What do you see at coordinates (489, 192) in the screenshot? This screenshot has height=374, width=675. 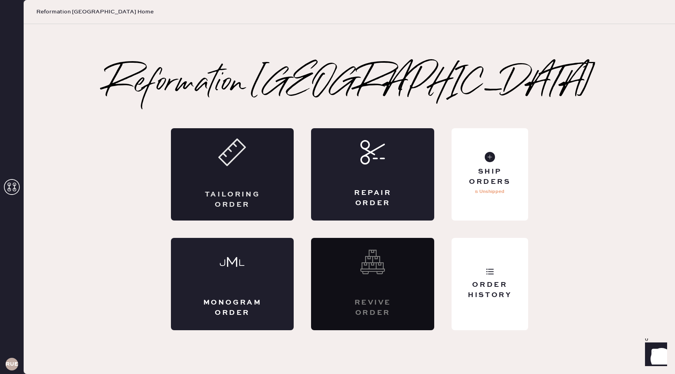 I see `p: 5 Unshipped` at bounding box center [489, 192].